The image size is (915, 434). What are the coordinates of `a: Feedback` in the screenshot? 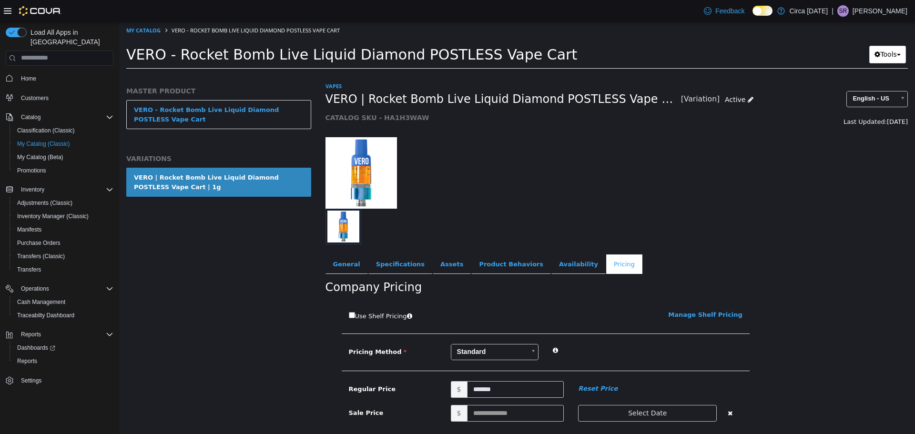 It's located at (724, 11).